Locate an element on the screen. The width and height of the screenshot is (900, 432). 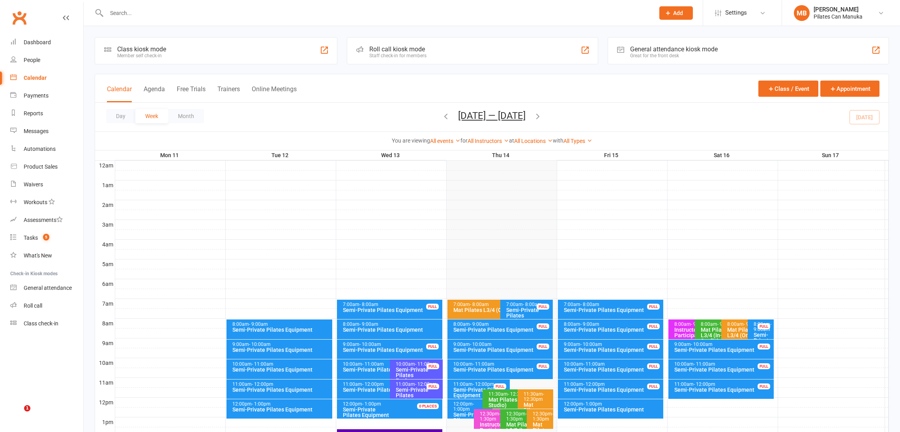
div: General attendance kiosk mode is located at coordinates (674, 49).